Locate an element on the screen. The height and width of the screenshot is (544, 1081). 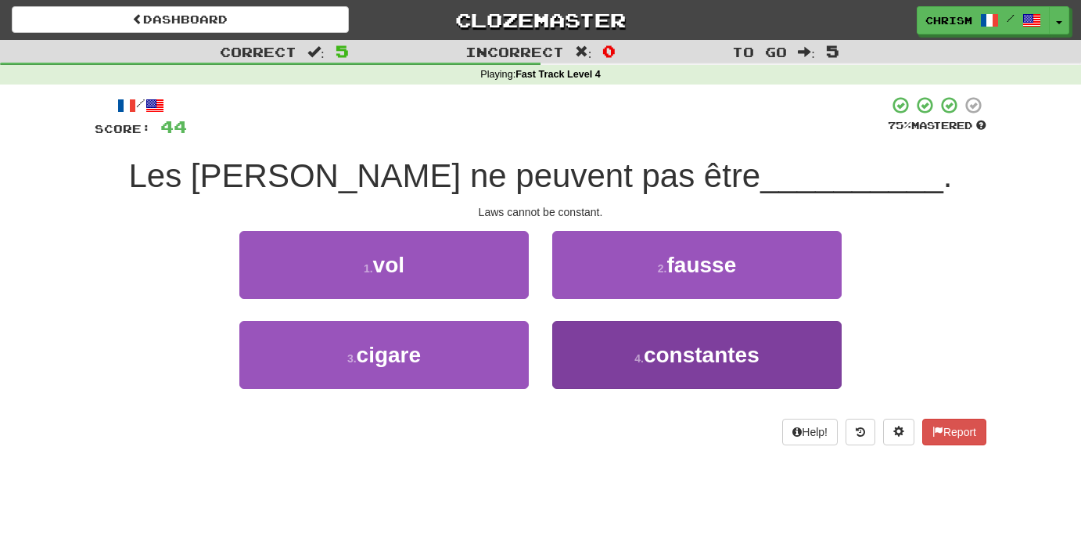
div: Mastered is located at coordinates (937, 126).